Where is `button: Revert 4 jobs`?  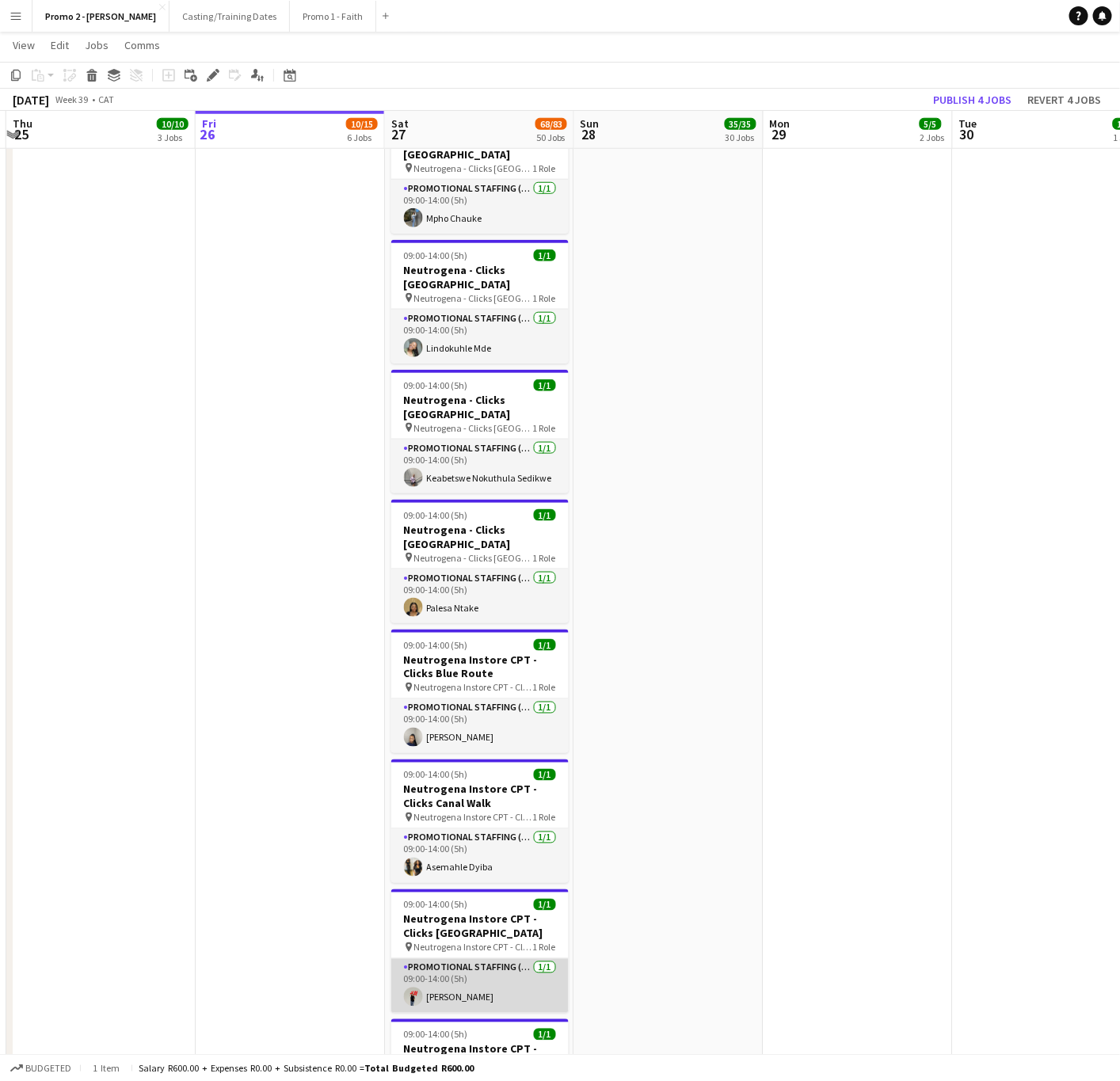 button: Revert 4 jobs is located at coordinates (1064, 100).